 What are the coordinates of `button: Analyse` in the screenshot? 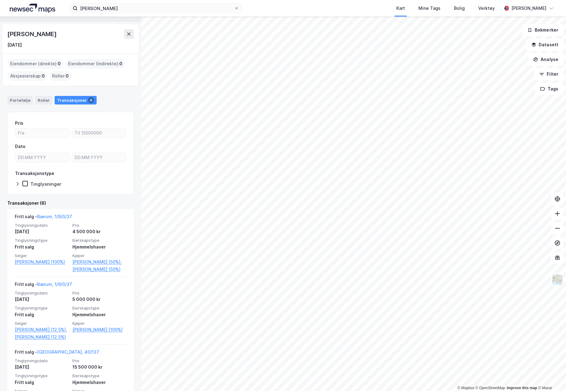 It's located at (545, 59).